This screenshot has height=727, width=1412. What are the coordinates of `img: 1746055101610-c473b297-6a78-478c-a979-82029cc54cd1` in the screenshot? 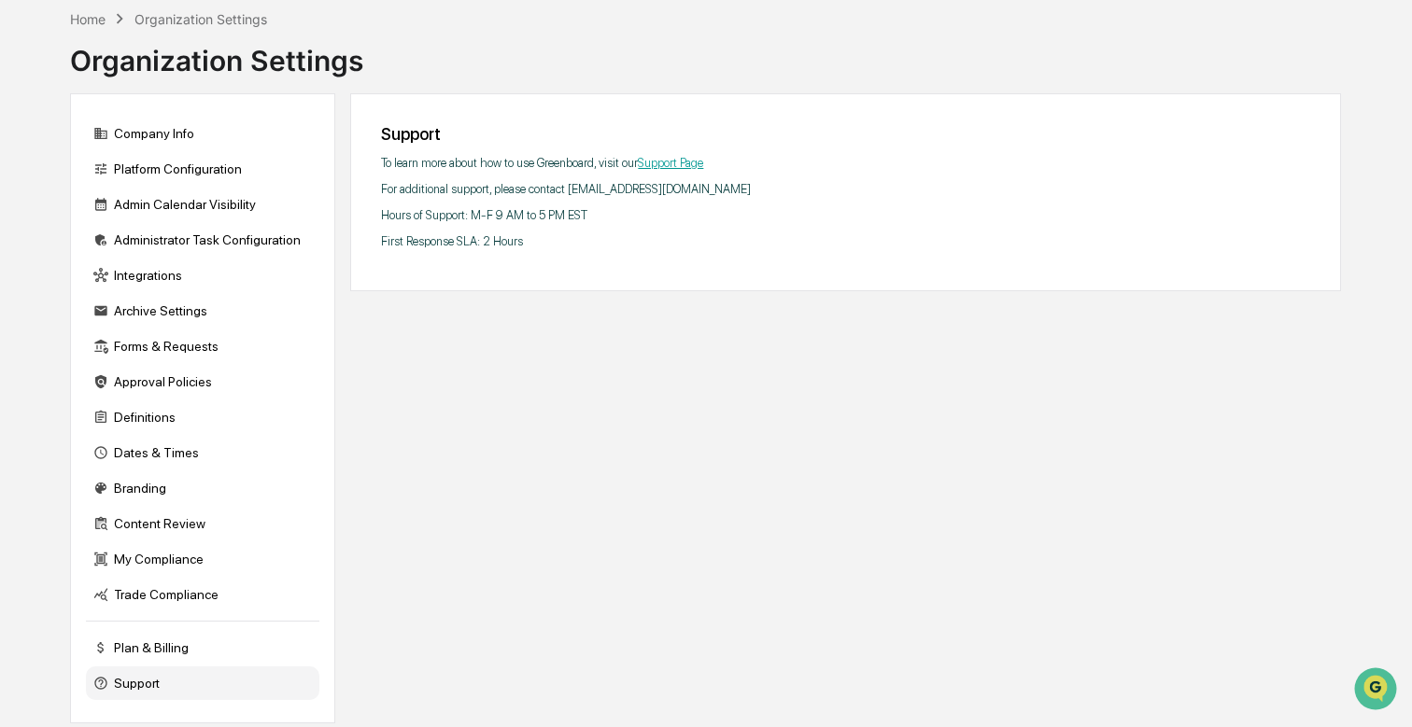 It's located at (35, 160).